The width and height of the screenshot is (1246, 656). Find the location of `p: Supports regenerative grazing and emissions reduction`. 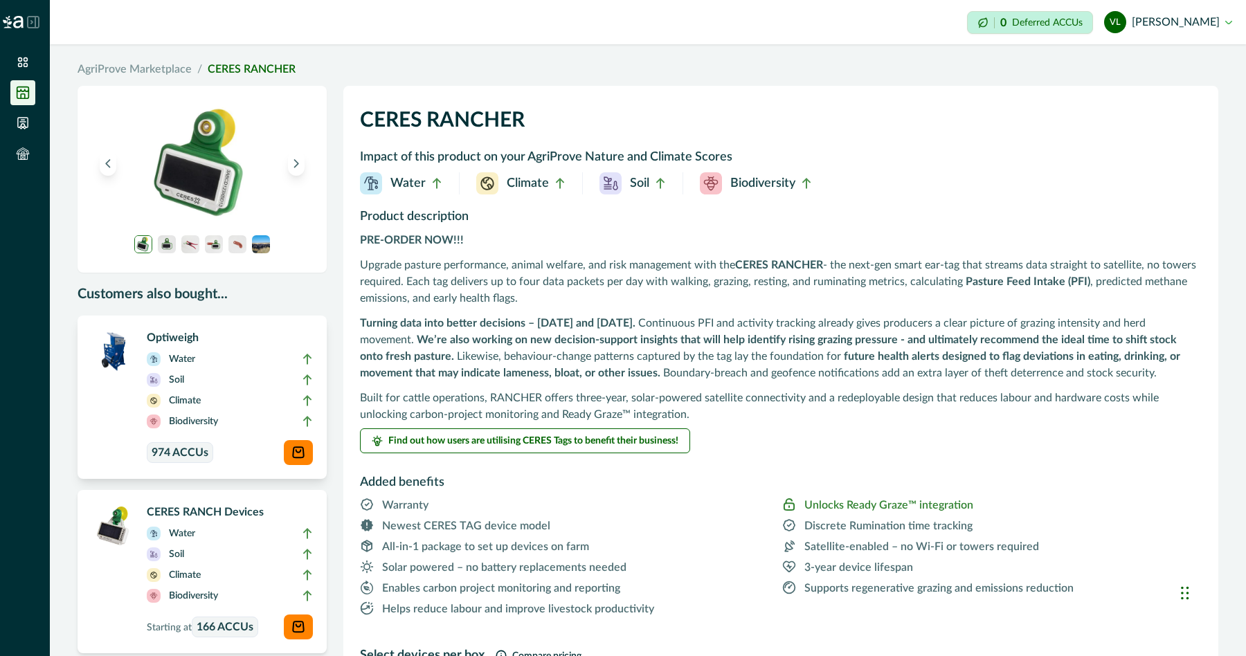

p: Supports regenerative grazing and emissions reduction is located at coordinates (938, 588).